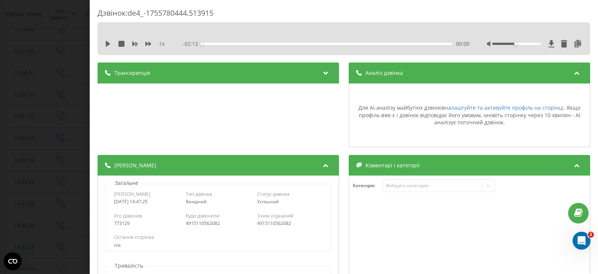  Describe the element at coordinates (268, 201) in the screenshot. I see `span: Успішний` at that location.